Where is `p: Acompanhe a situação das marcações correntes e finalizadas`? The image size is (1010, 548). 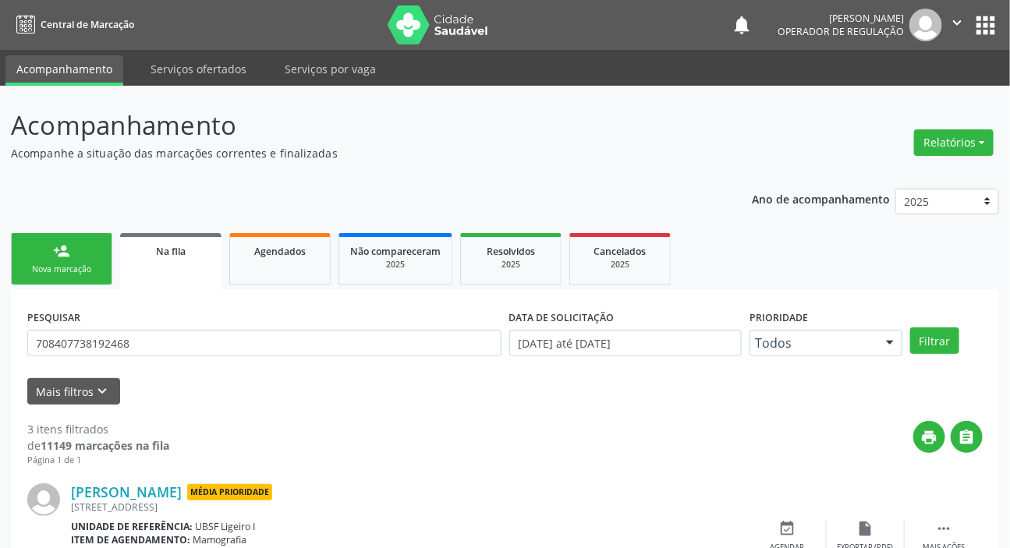 p: Acompanhe a situação das marcações correntes e finalizadas is located at coordinates (357, 153).